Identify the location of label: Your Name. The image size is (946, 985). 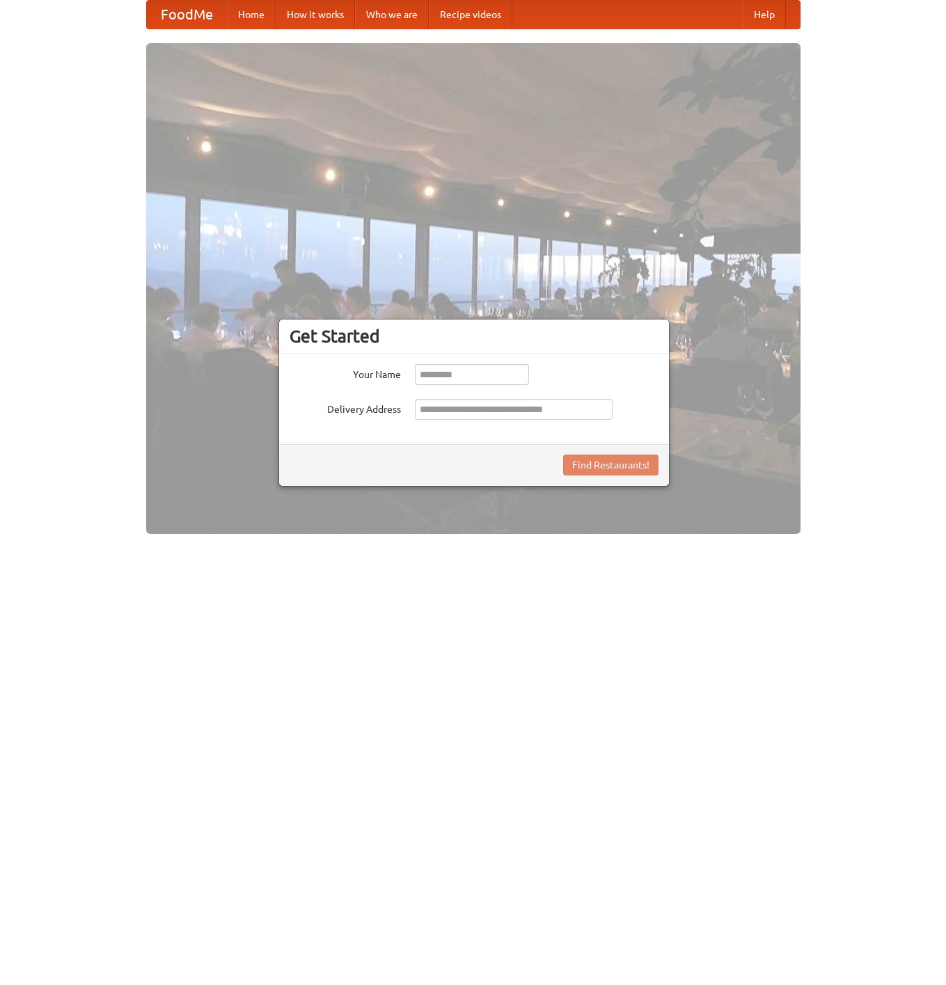
(345, 372).